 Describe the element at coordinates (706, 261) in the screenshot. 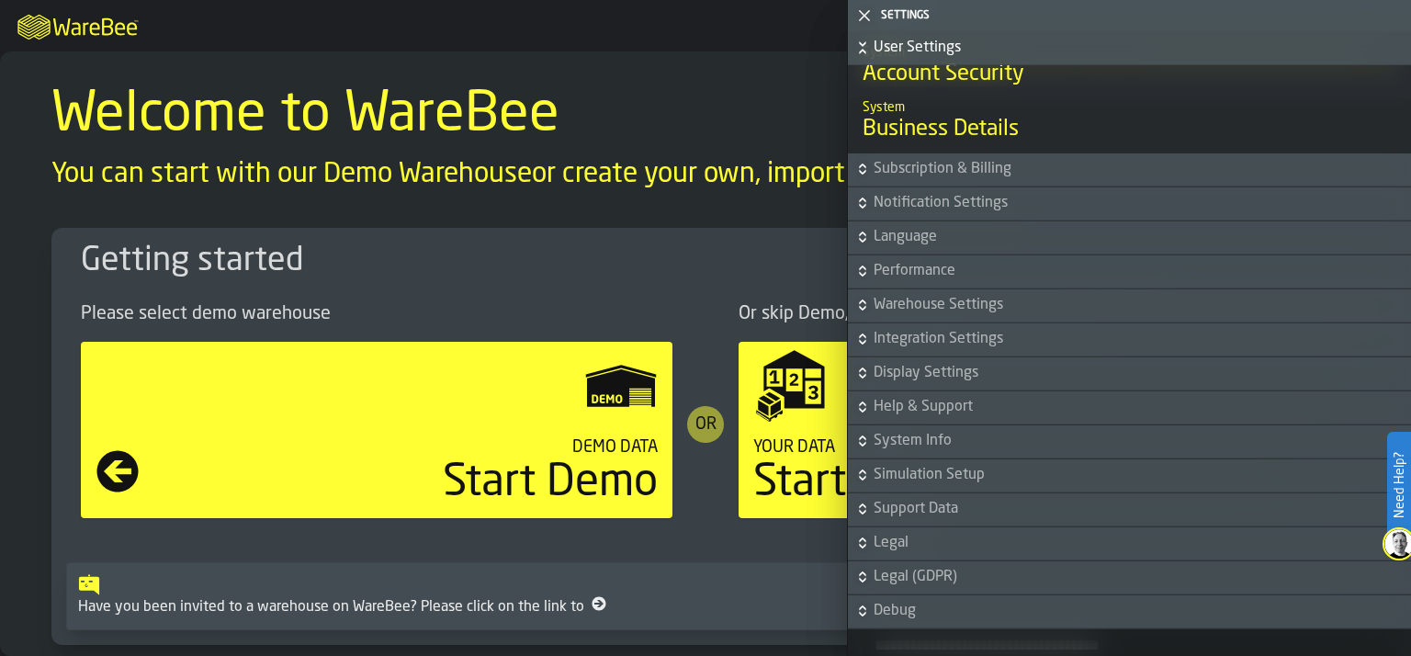

I see `div: Getting started` at that location.